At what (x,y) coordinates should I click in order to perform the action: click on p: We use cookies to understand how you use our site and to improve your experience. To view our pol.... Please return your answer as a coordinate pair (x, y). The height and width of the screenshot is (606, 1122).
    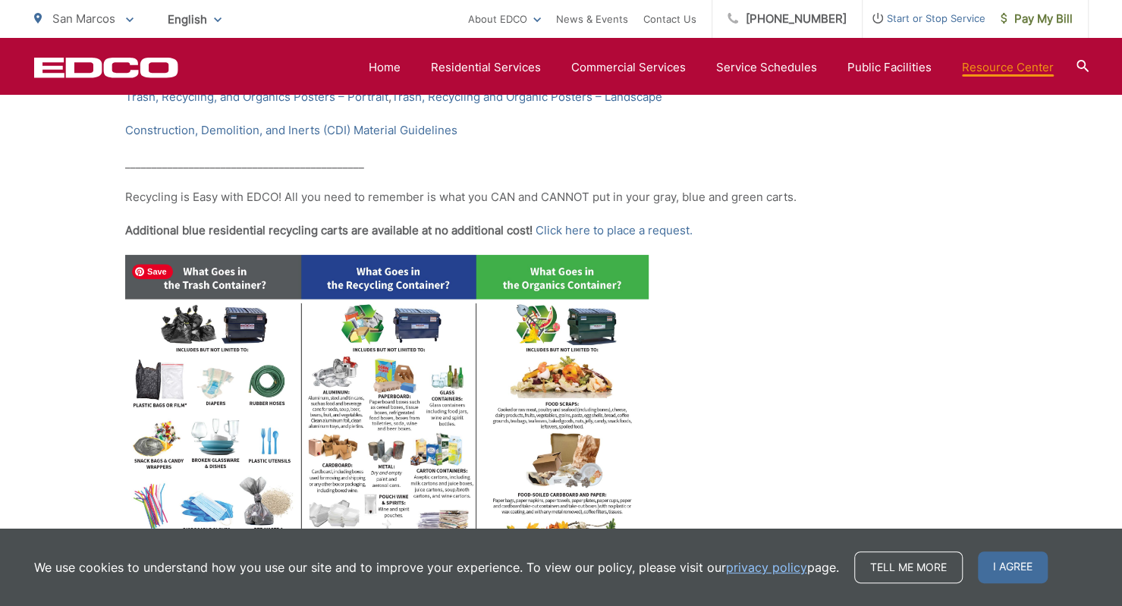
    Looking at the image, I should click on (436, 568).